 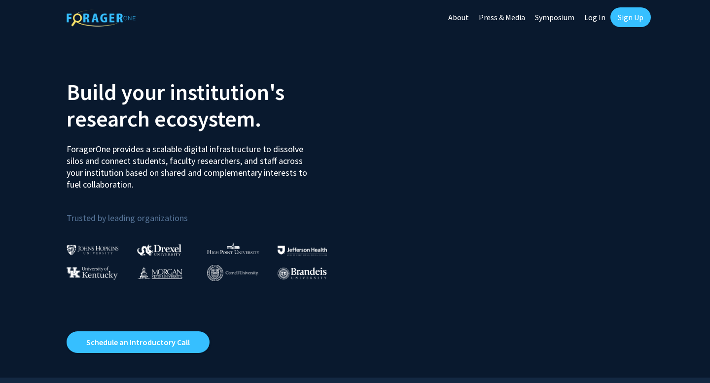 What do you see at coordinates (101, 18) in the screenshot?
I see `img: ForagerOne Logo` at bounding box center [101, 18].